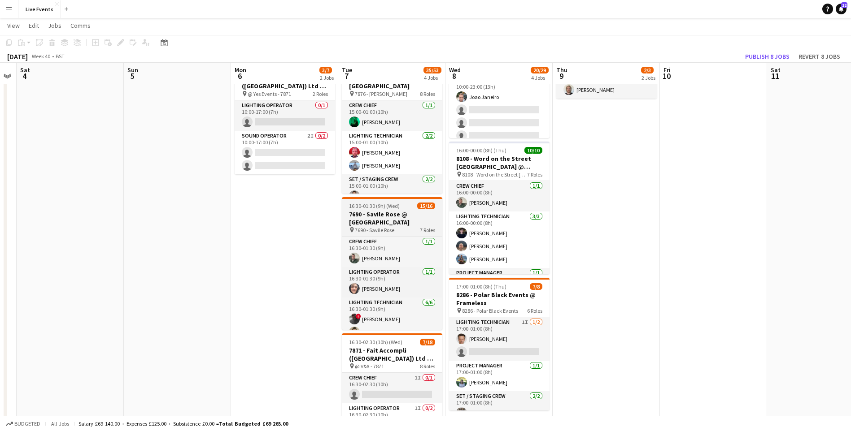 This screenshot has width=851, height=431. I want to click on span: 35/53, so click(432, 70).